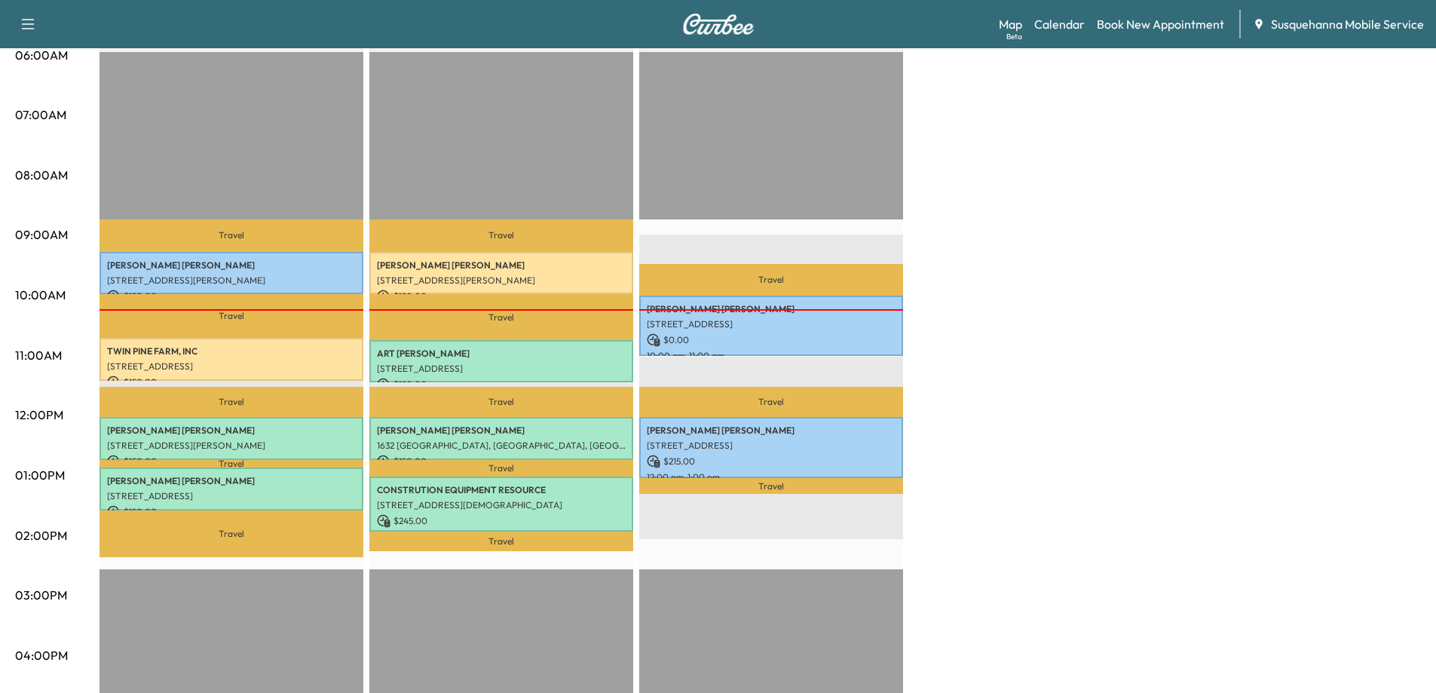 This screenshot has width=1436, height=693. I want to click on div: Beta, so click(1014, 36).